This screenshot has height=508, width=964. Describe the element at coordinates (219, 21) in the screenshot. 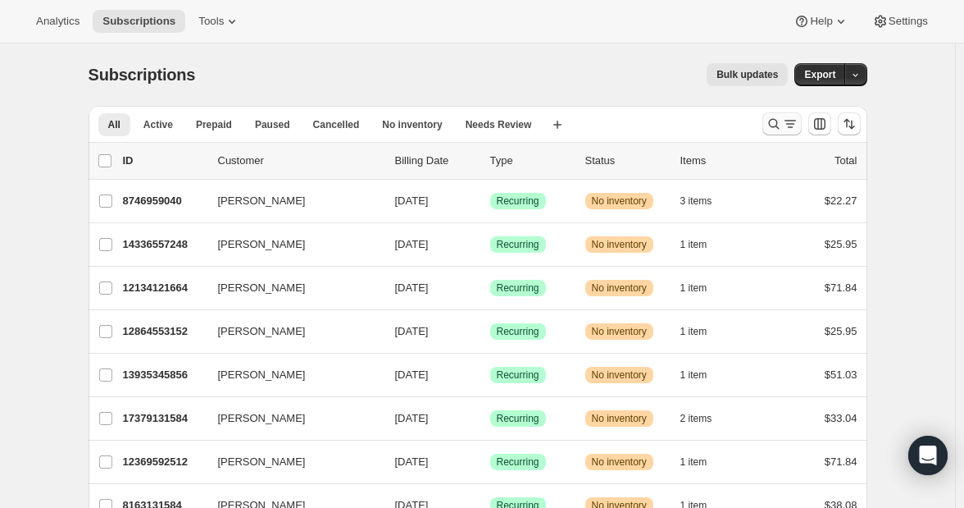

I see `button: Tools` at that location.